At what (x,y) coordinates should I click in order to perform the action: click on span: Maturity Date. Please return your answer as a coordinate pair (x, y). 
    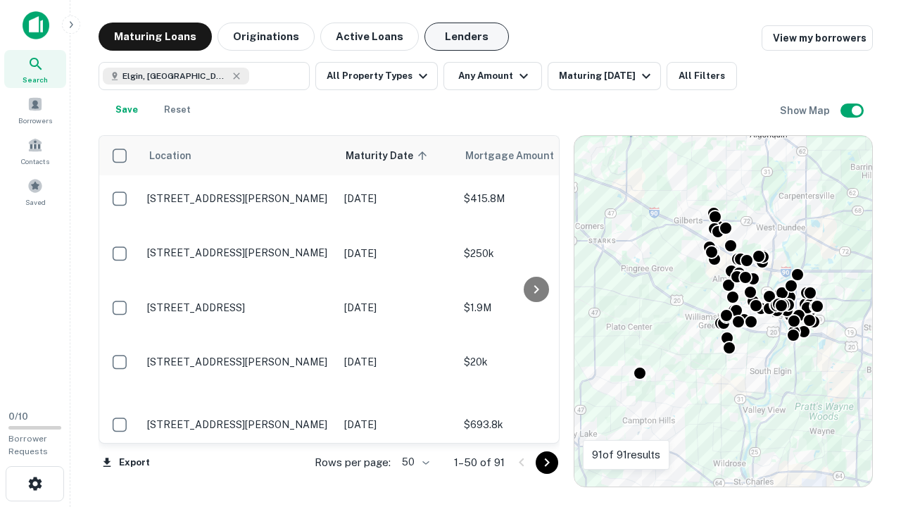
    Looking at the image, I should click on (389, 156).